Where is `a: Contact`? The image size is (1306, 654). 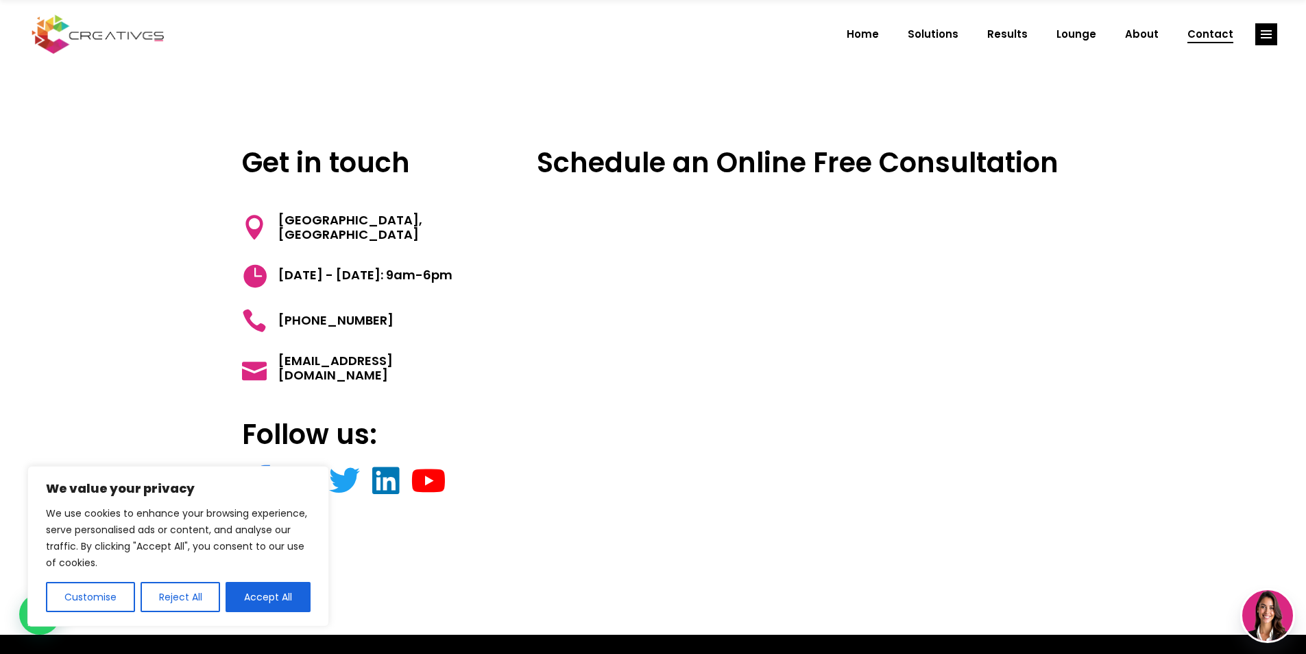
a: Contact is located at coordinates (1210, 34).